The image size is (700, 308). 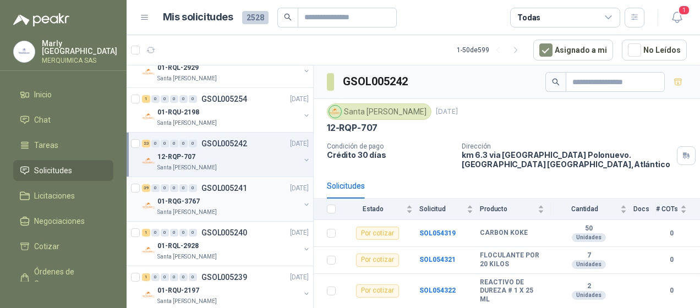 What do you see at coordinates (178, 290) in the screenshot?
I see `p: 01-RQU-2197` at bounding box center [178, 290].